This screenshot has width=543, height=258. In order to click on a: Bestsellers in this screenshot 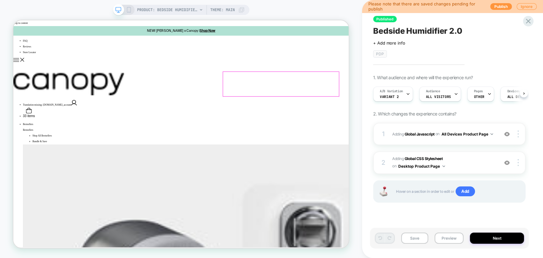, I will do `click(19, 138)`.